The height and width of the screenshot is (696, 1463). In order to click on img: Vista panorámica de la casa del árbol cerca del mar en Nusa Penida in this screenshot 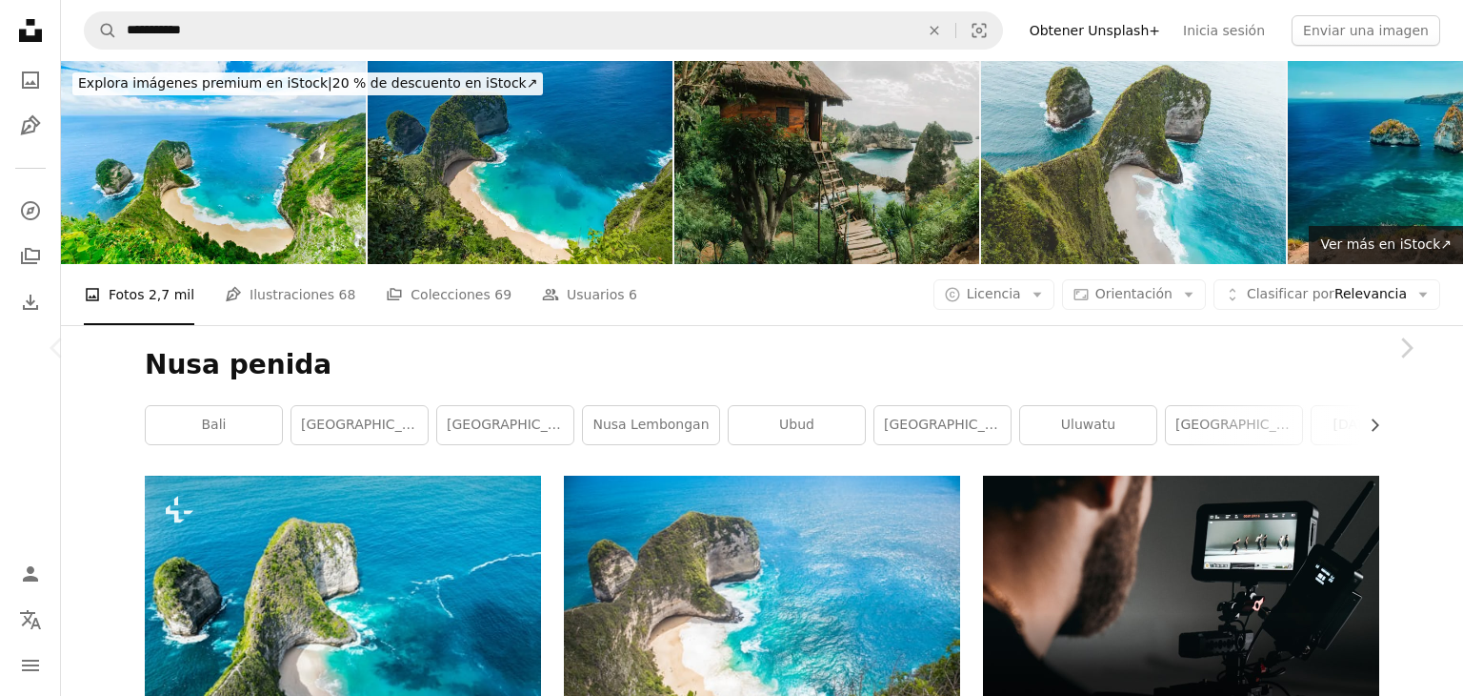, I will do `click(827, 162)`.